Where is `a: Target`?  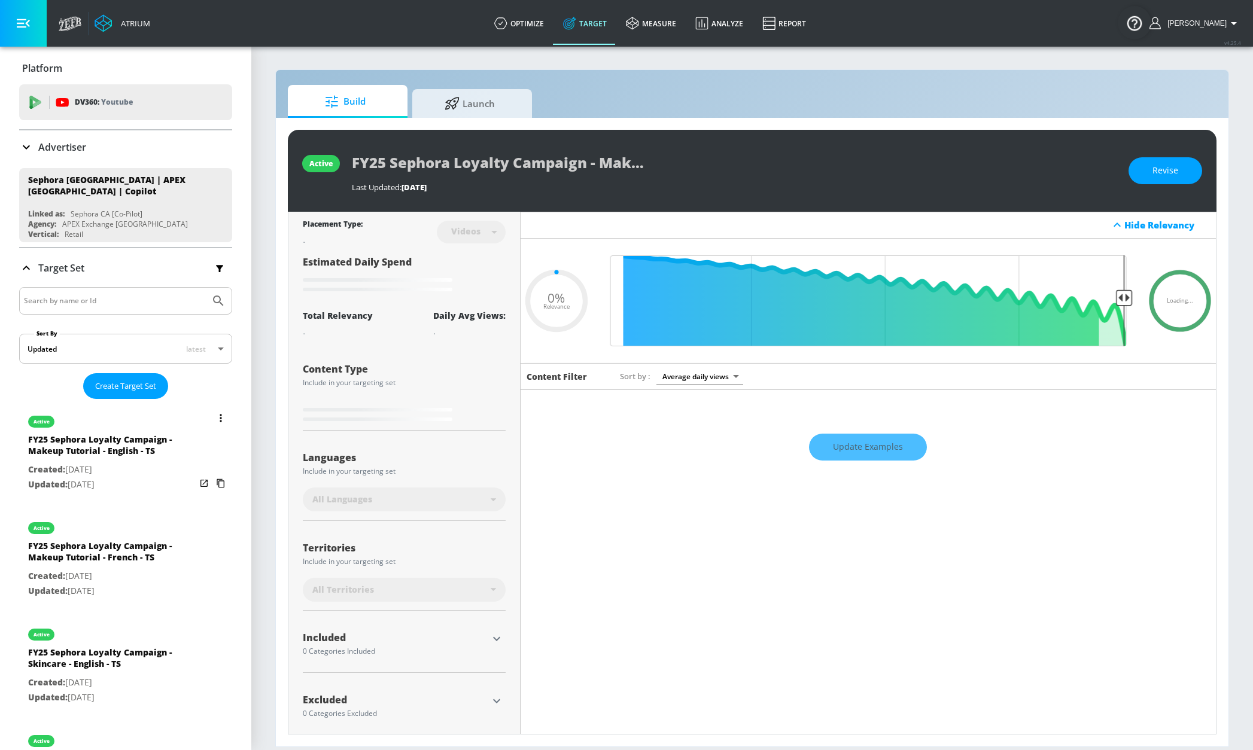 a: Target is located at coordinates (584, 23).